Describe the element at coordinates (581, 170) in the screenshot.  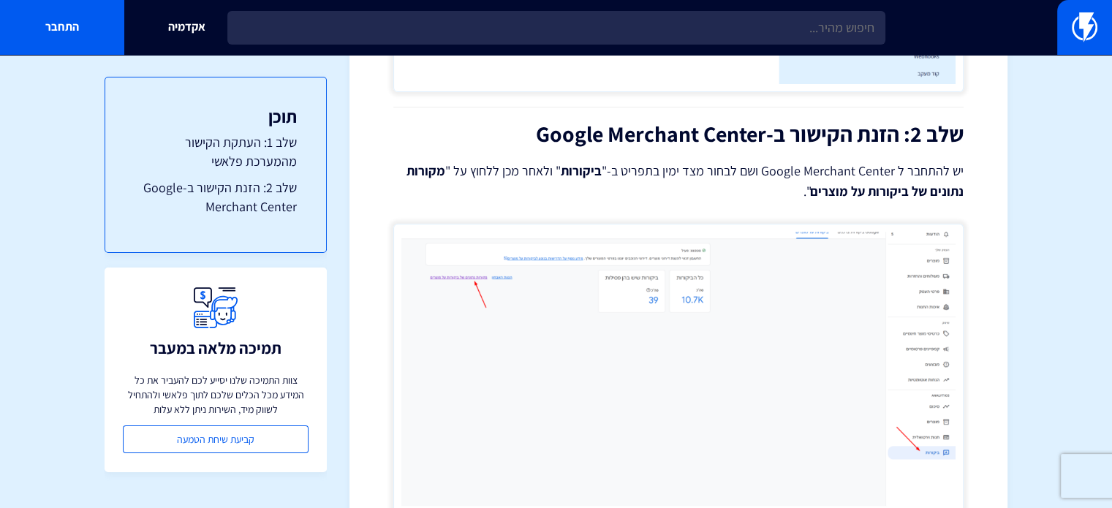
I see `strong: ביקורות` at that location.